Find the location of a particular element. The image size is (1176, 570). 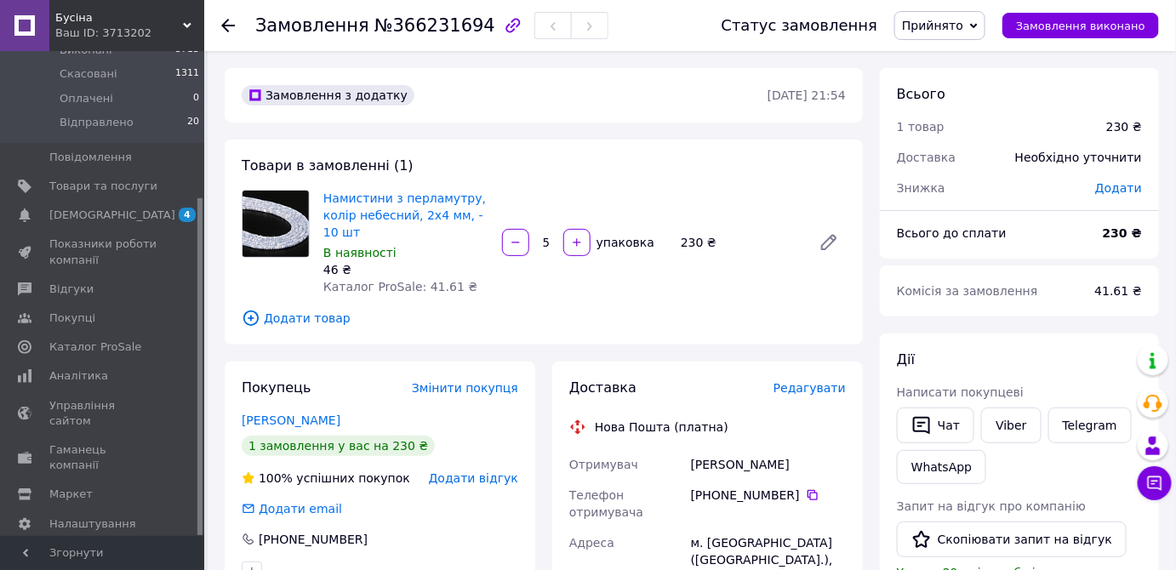

span: Редагувати is located at coordinates (809, 388).